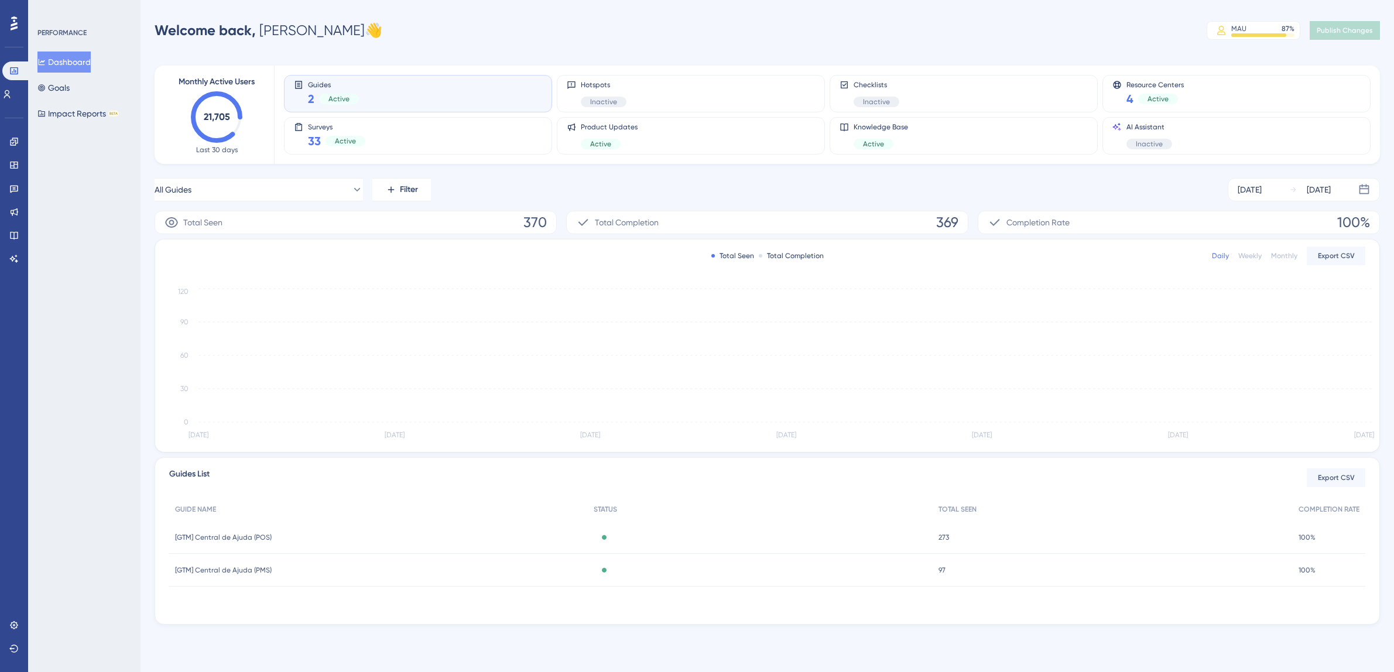 The height and width of the screenshot is (672, 1394). What do you see at coordinates (333, 84) in the screenshot?
I see `span: Guides` at bounding box center [333, 84].